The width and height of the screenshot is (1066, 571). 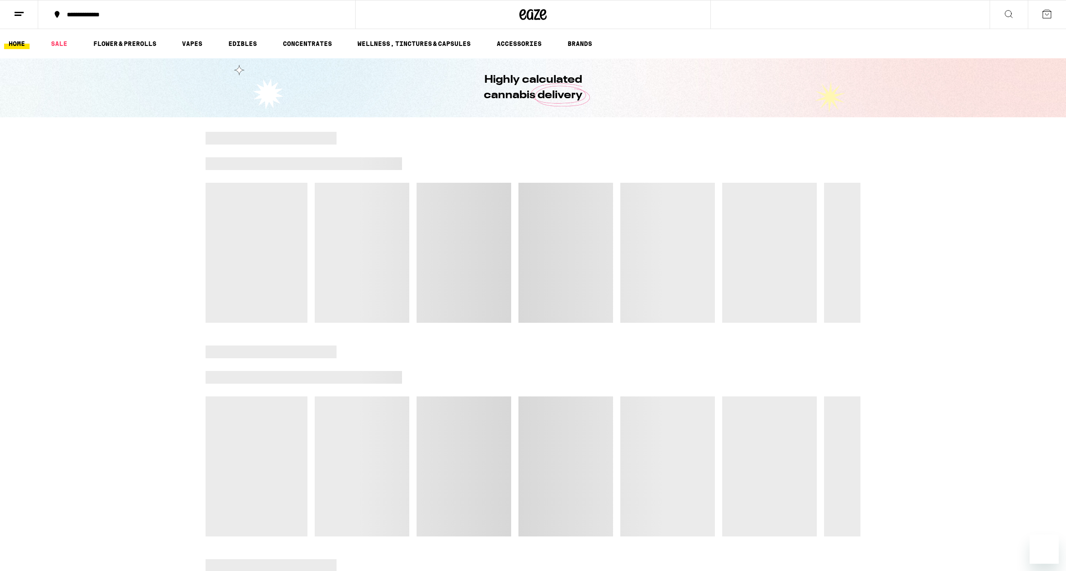 What do you see at coordinates (533, 88) in the screenshot?
I see `h1: Highly calculated cannabis delivery` at bounding box center [533, 88].